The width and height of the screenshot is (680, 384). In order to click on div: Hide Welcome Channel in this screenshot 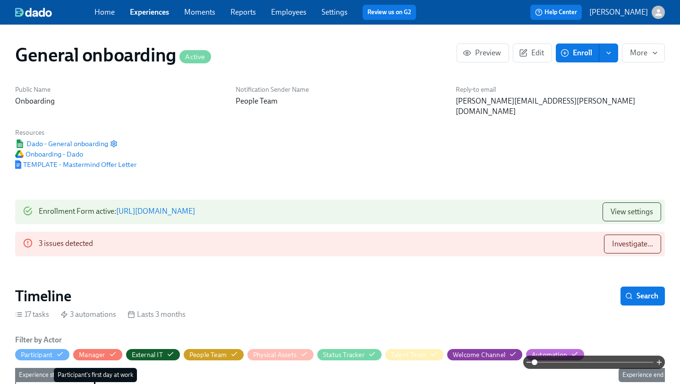, I will do `click(479, 354)`.